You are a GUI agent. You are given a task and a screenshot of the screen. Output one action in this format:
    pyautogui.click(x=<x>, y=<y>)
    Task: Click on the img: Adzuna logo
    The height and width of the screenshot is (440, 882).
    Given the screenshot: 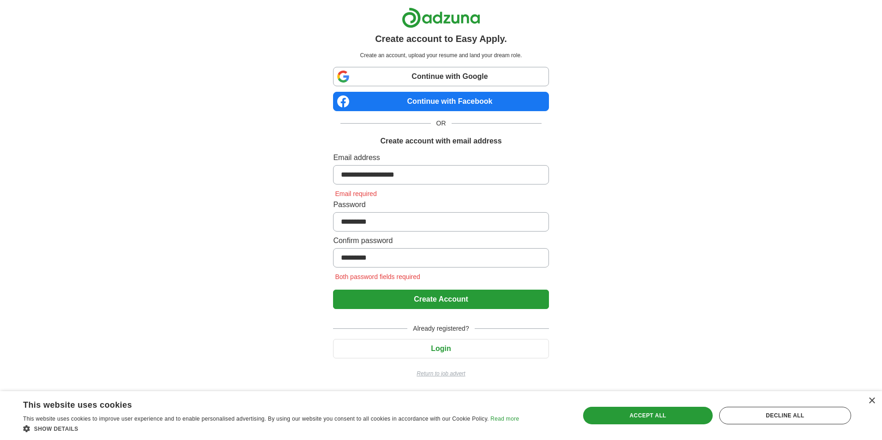 What is the action you would take?
    pyautogui.click(x=441, y=18)
    